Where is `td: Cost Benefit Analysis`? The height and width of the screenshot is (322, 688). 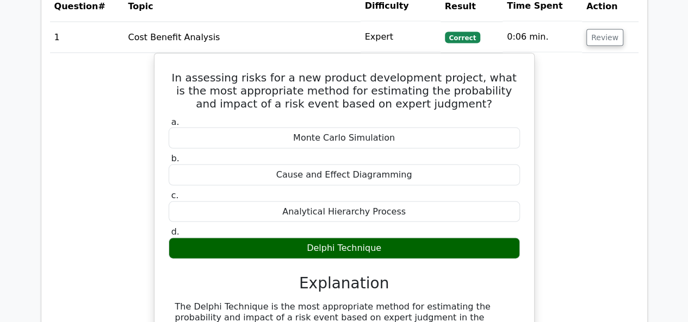 td: Cost Benefit Analysis is located at coordinates (242, 37).